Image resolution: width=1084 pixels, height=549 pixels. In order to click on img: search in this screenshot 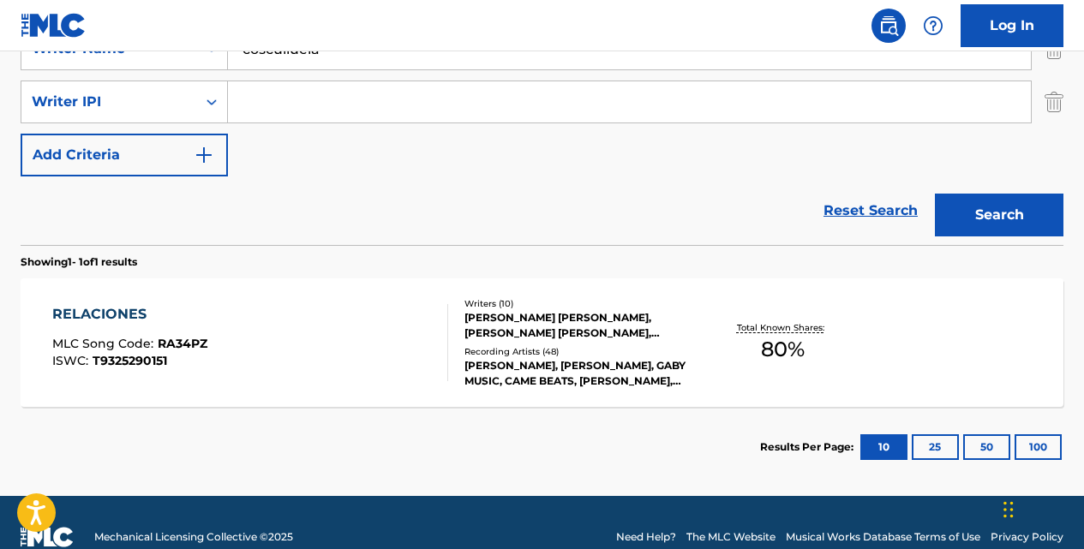, I will do `click(889, 26)`.